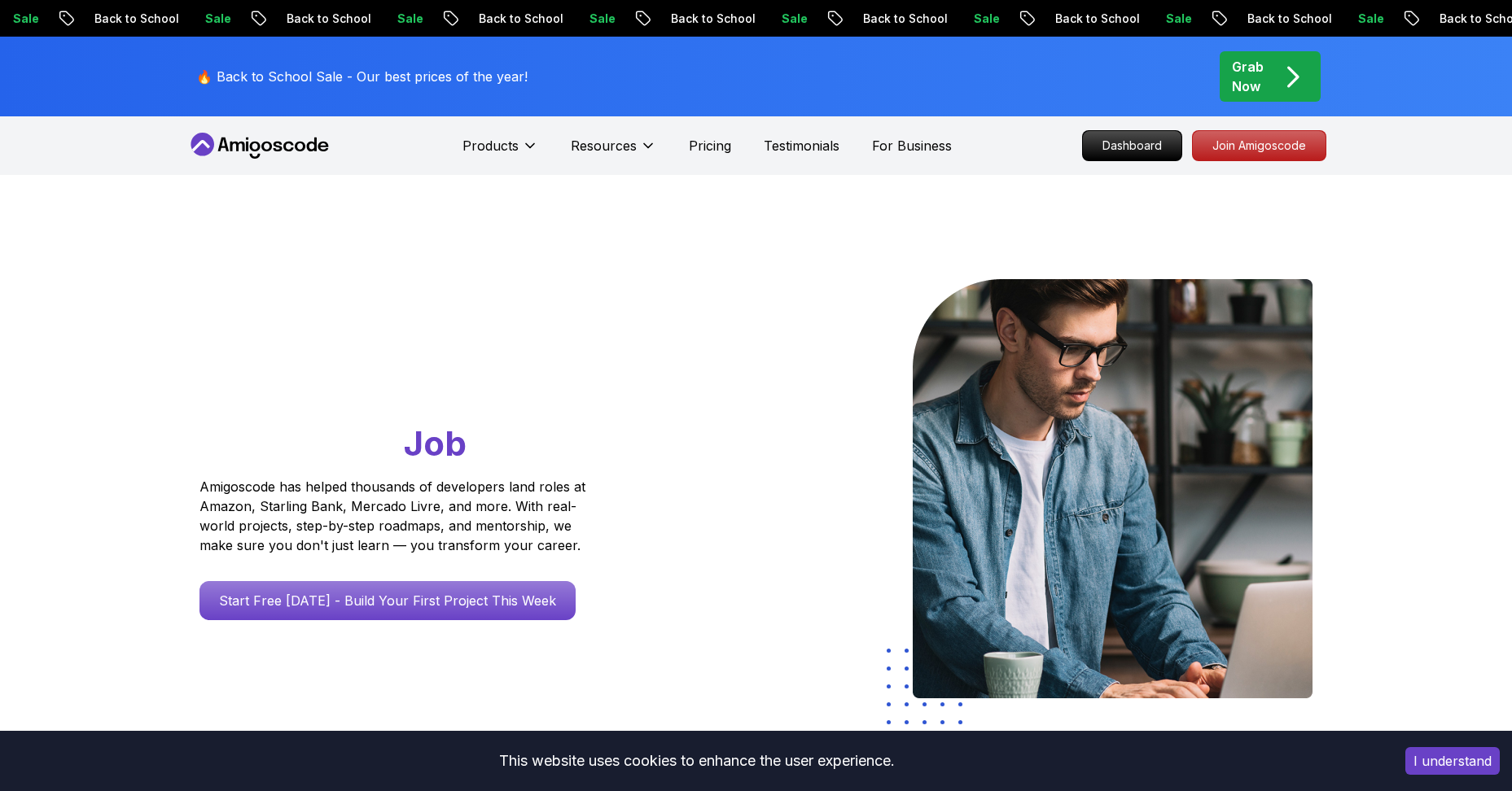 This screenshot has width=1512, height=791. What do you see at coordinates (490, 146) in the screenshot?
I see `p: Products` at bounding box center [490, 146].